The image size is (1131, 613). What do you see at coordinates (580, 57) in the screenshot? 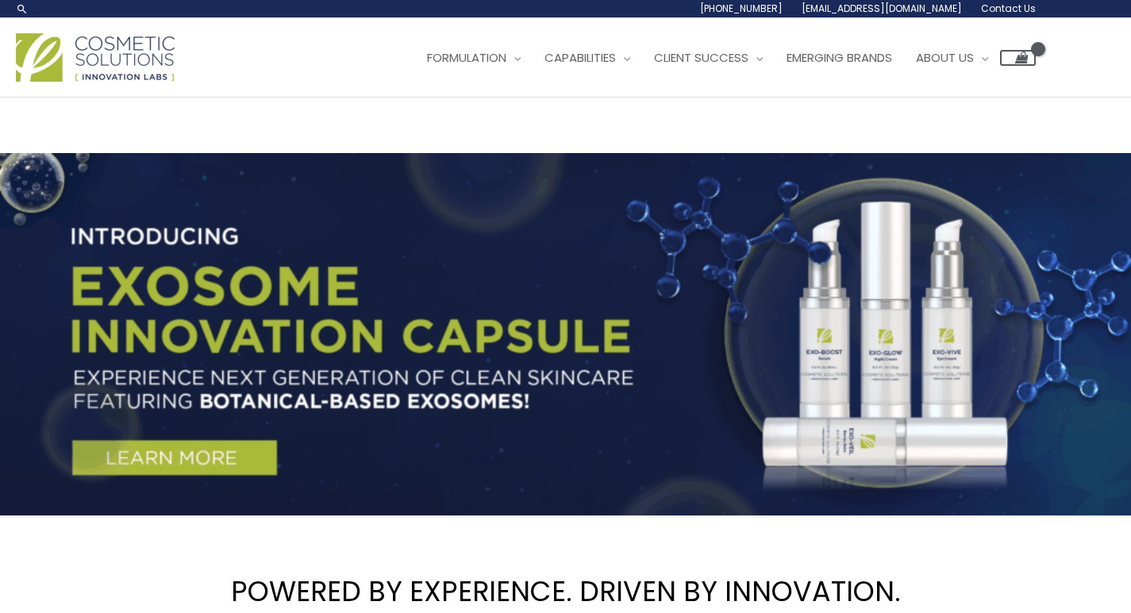
I see `span: Capabilities` at bounding box center [580, 57].